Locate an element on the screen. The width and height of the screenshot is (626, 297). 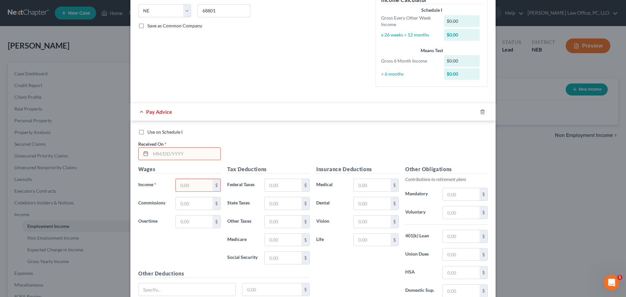
label: Overtime is located at coordinates (154, 222).